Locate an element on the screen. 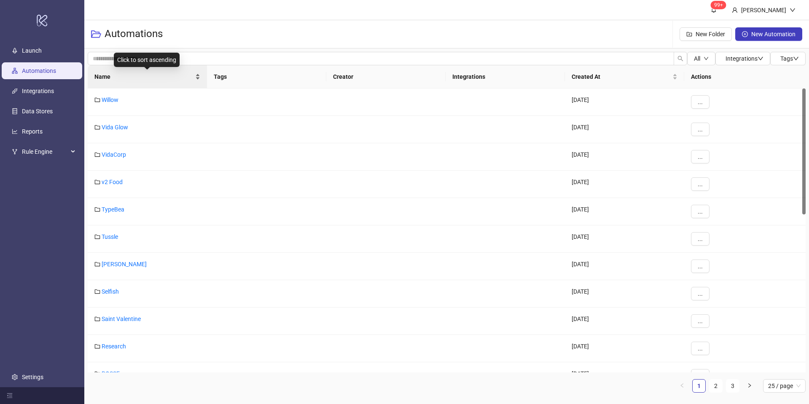  a: 3 is located at coordinates (733, 386).